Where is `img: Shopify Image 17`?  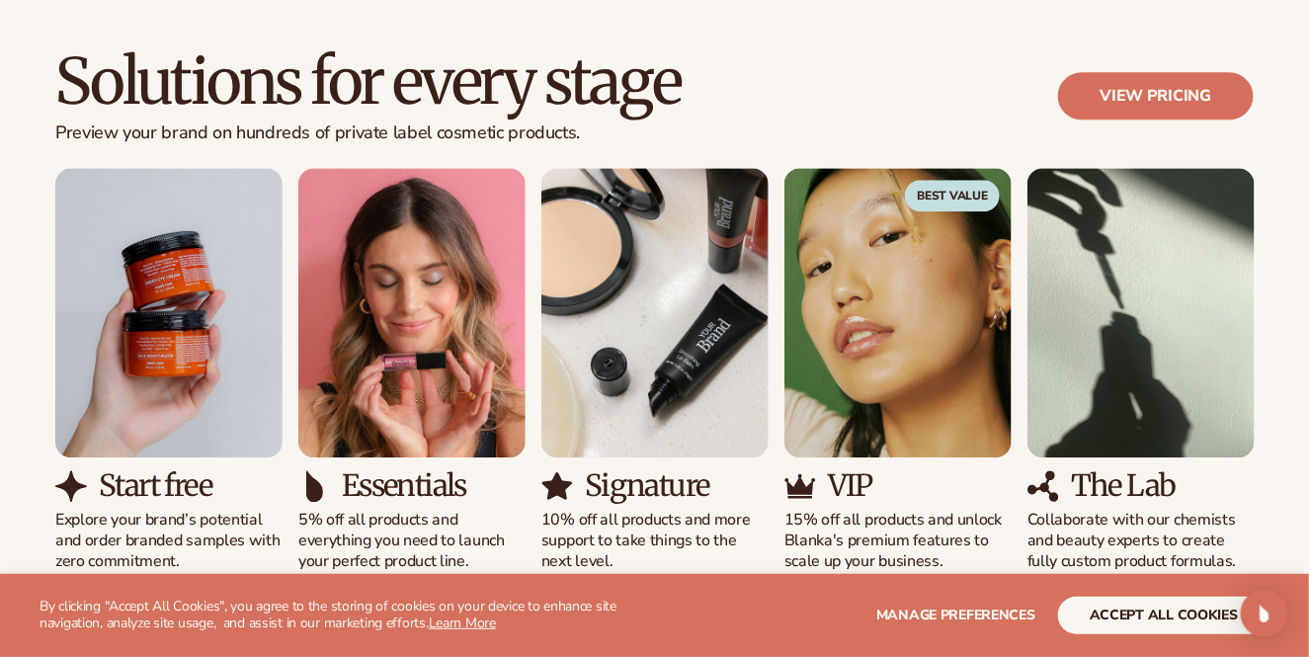
img: Shopify Image 17 is located at coordinates (800, 486).